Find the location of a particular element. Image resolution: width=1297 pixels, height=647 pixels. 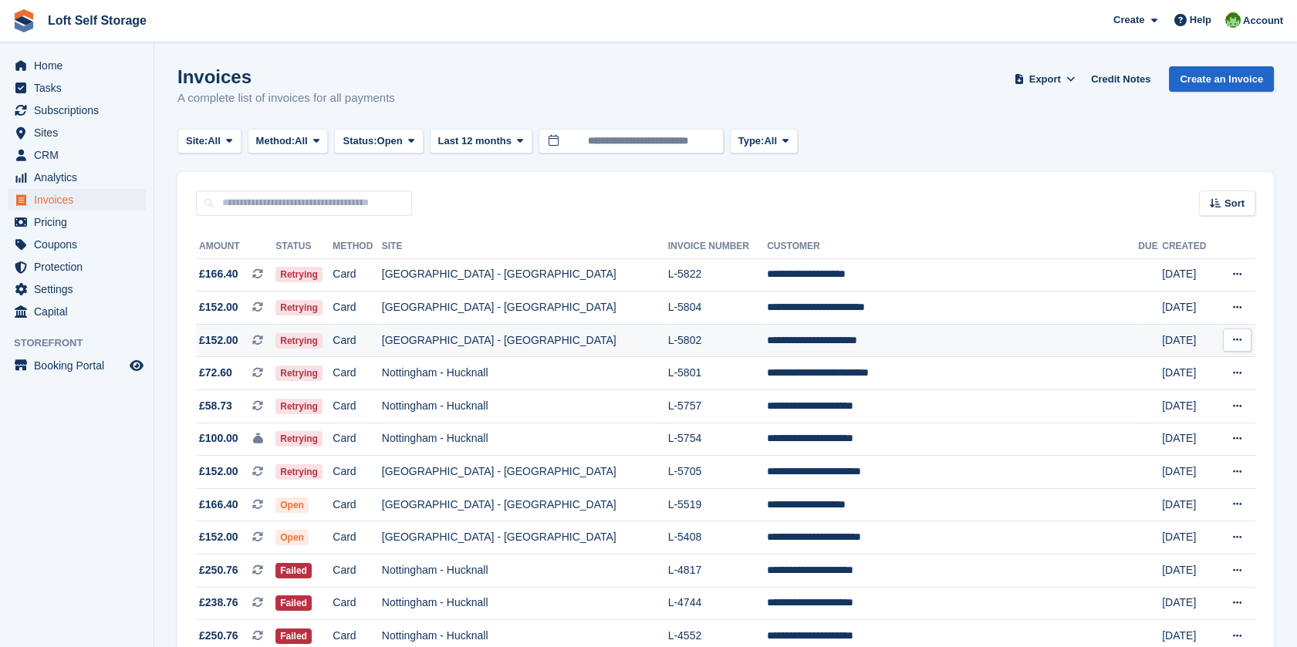

span: £238.76 is located at coordinates (218, 602).